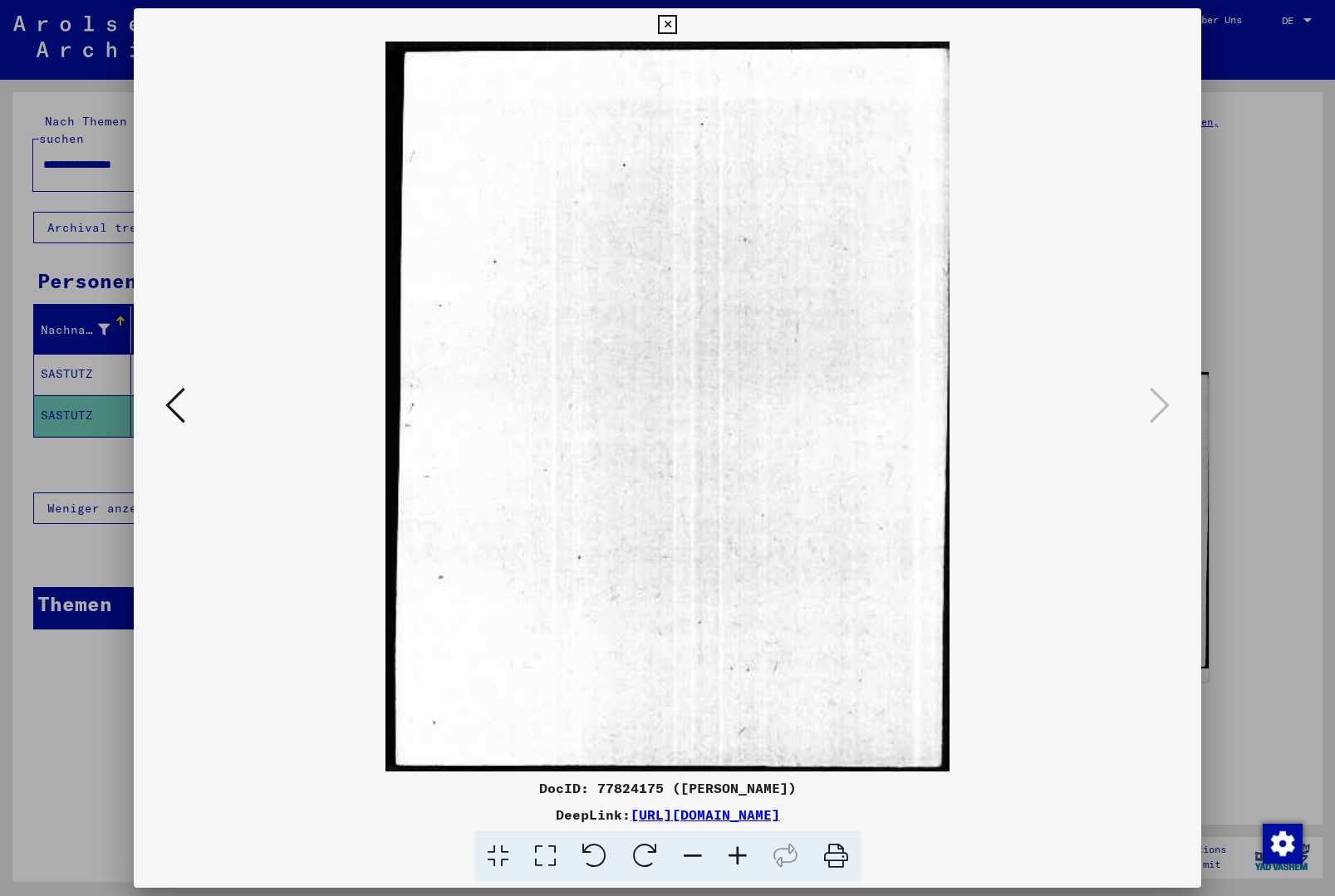 This screenshot has width=1335, height=896. I want to click on div: DeepLink:, so click(668, 814).